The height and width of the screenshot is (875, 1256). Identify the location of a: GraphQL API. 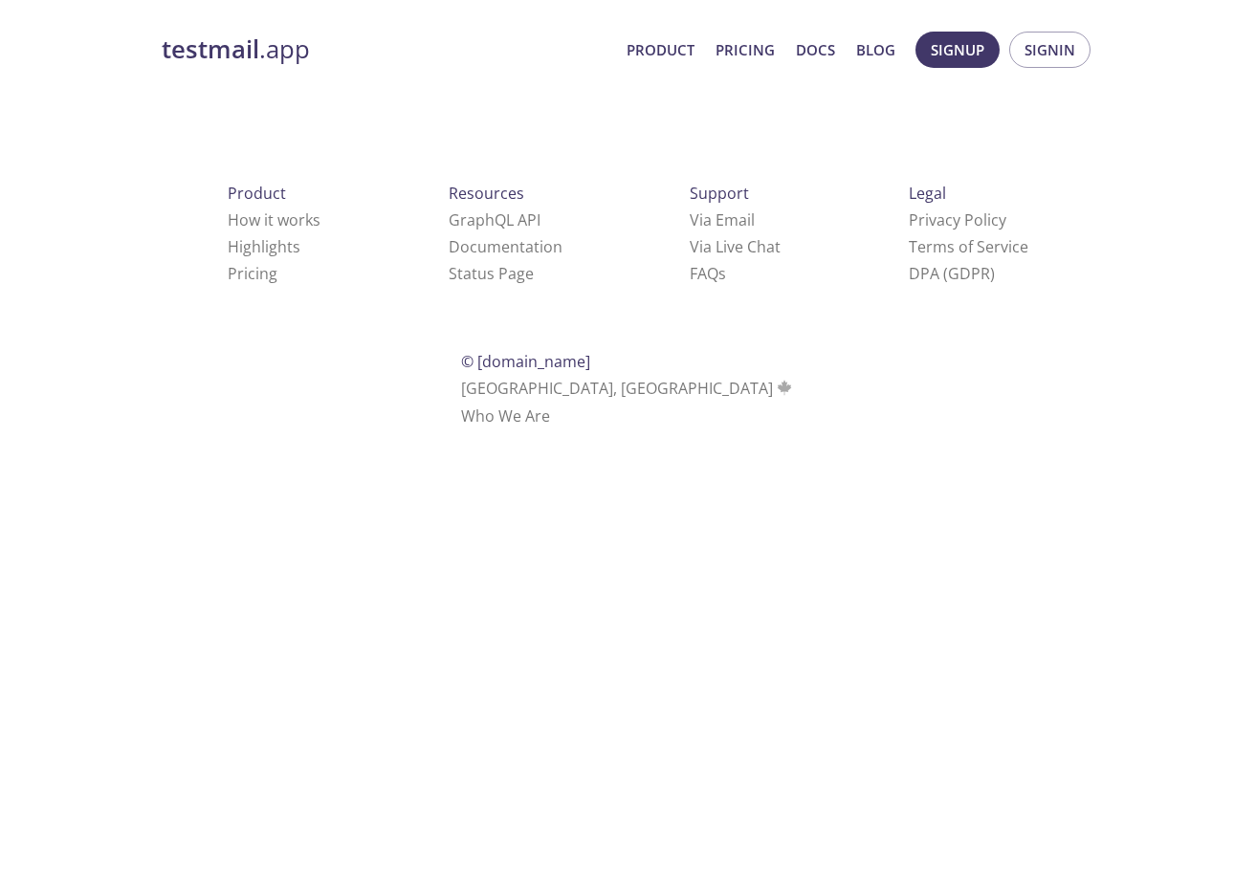
(495, 220).